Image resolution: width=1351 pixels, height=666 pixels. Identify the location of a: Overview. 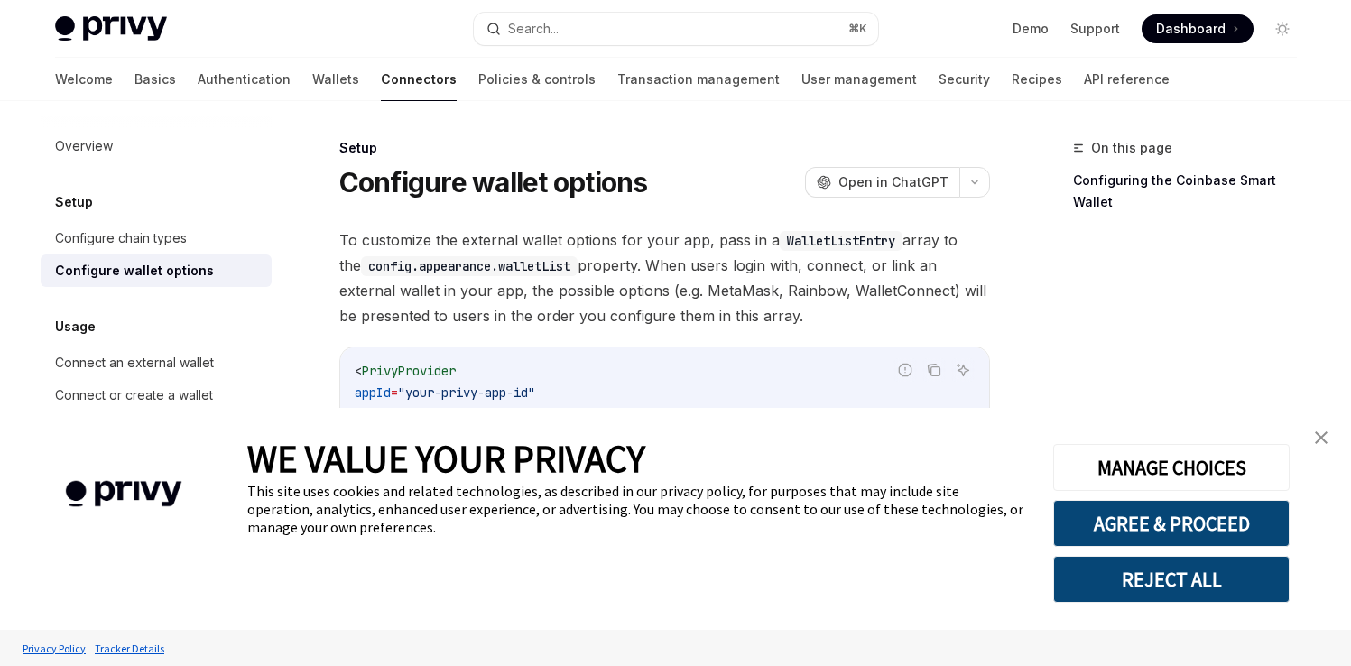
(156, 146).